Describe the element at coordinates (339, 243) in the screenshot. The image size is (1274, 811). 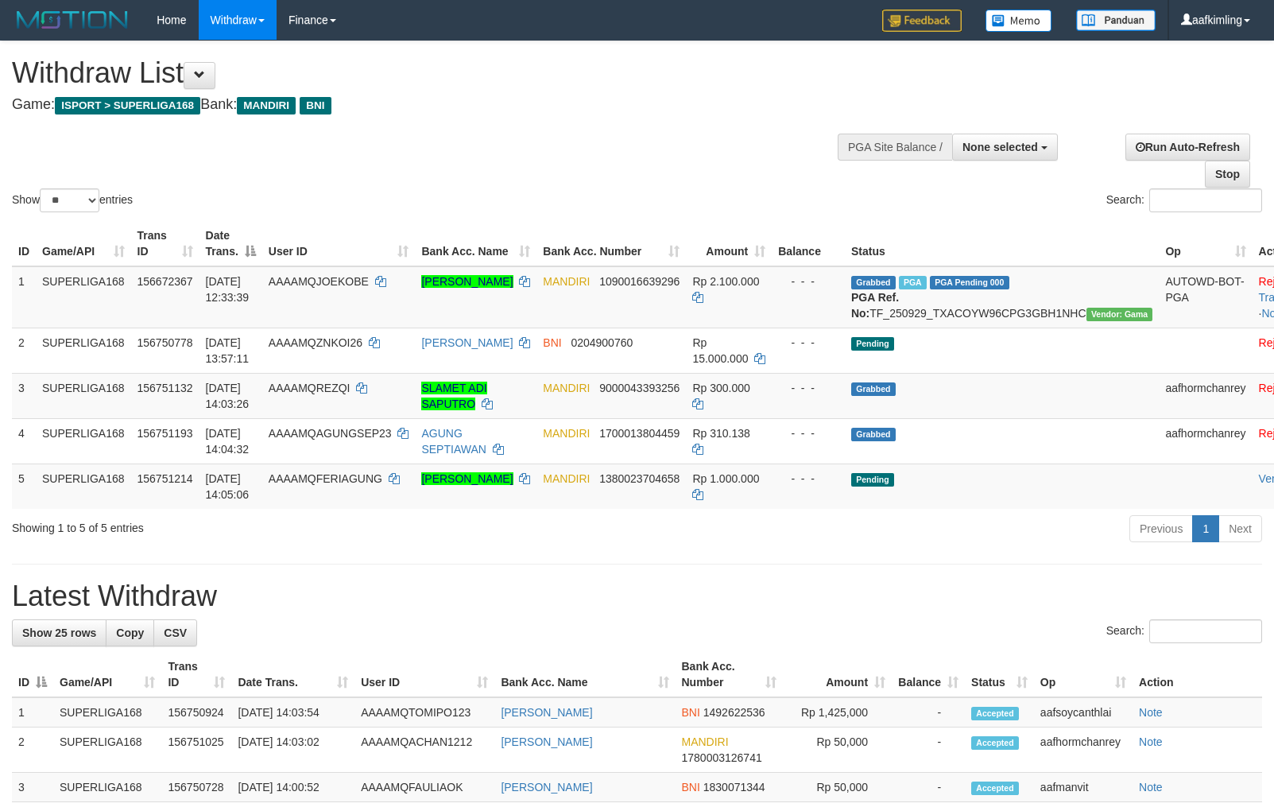
I see `th: User ID: activate to sort column ascending` at that location.